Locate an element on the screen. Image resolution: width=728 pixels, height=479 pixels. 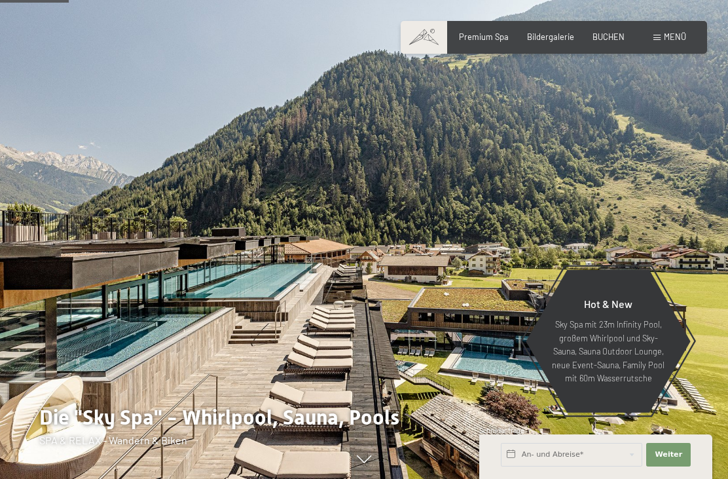
span: Menü is located at coordinates (675, 37).